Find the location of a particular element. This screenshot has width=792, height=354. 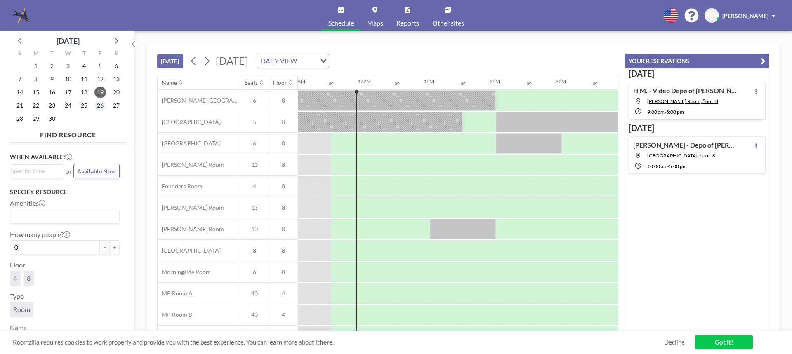

span: Monday, September 8, 2025 is located at coordinates (36, 79).